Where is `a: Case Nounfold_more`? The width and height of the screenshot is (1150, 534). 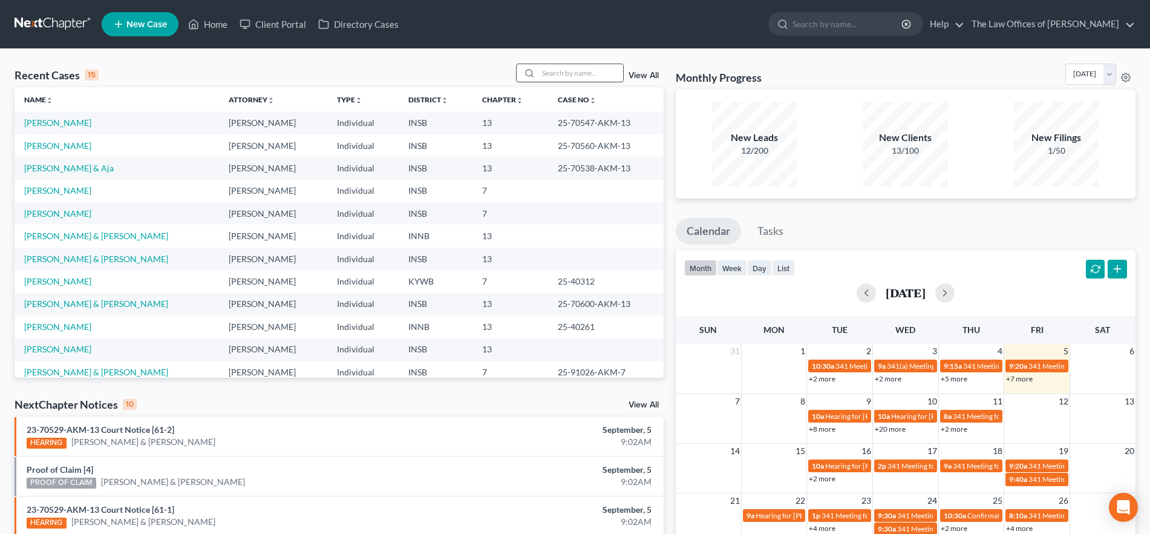 a: Case Nounfold_more is located at coordinates (577, 99).